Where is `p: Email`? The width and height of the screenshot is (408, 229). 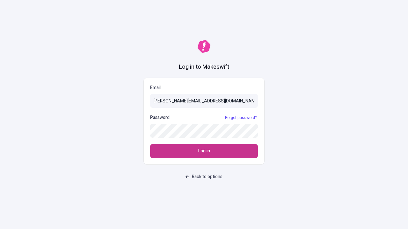
p: Email is located at coordinates (204, 88).